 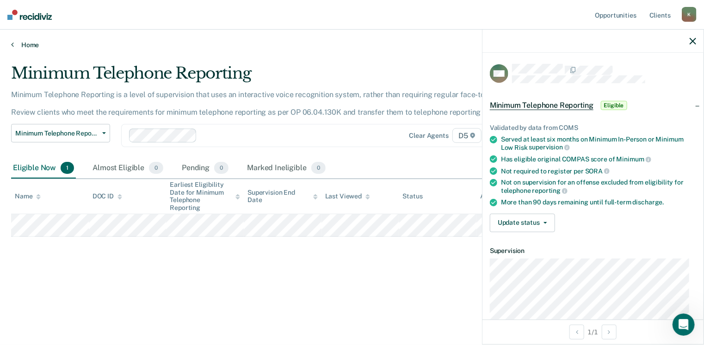 What do you see at coordinates (286, 168) in the screenshot?
I see `div: Marked Ineligible` at bounding box center [286, 168].